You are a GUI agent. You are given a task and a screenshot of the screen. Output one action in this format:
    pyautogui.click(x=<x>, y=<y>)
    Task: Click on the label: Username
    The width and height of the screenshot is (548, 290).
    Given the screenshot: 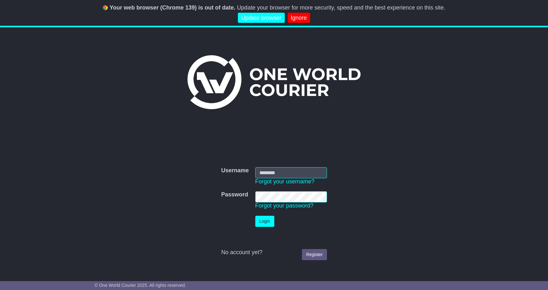 What is the action you would take?
    pyautogui.click(x=235, y=171)
    